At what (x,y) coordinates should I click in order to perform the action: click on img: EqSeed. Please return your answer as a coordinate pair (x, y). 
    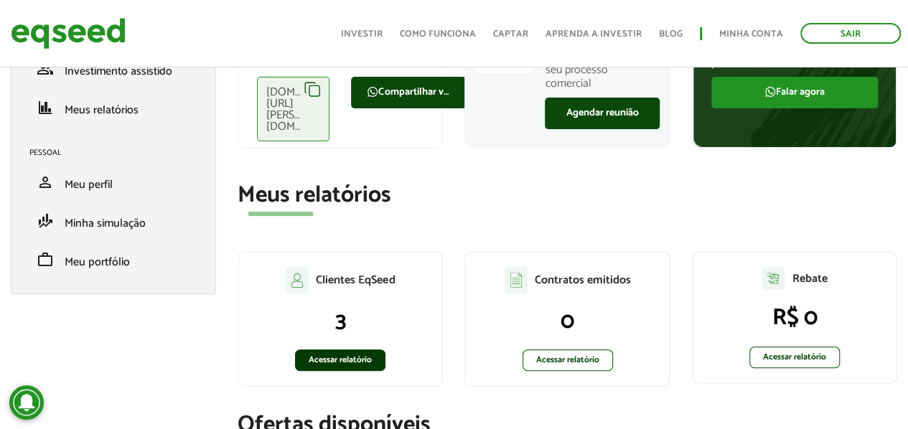
    Looking at the image, I should click on (68, 33).